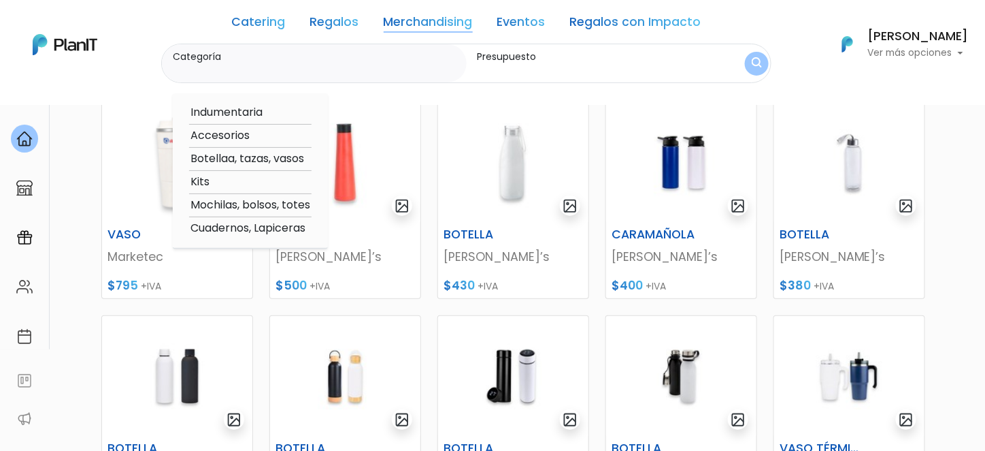 The height and width of the screenshot is (451, 985). What do you see at coordinates (250, 112) in the screenshot?
I see `option: Indumentaria` at bounding box center [250, 112].